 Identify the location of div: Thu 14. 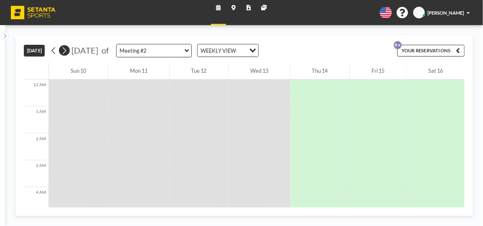
(320, 71).